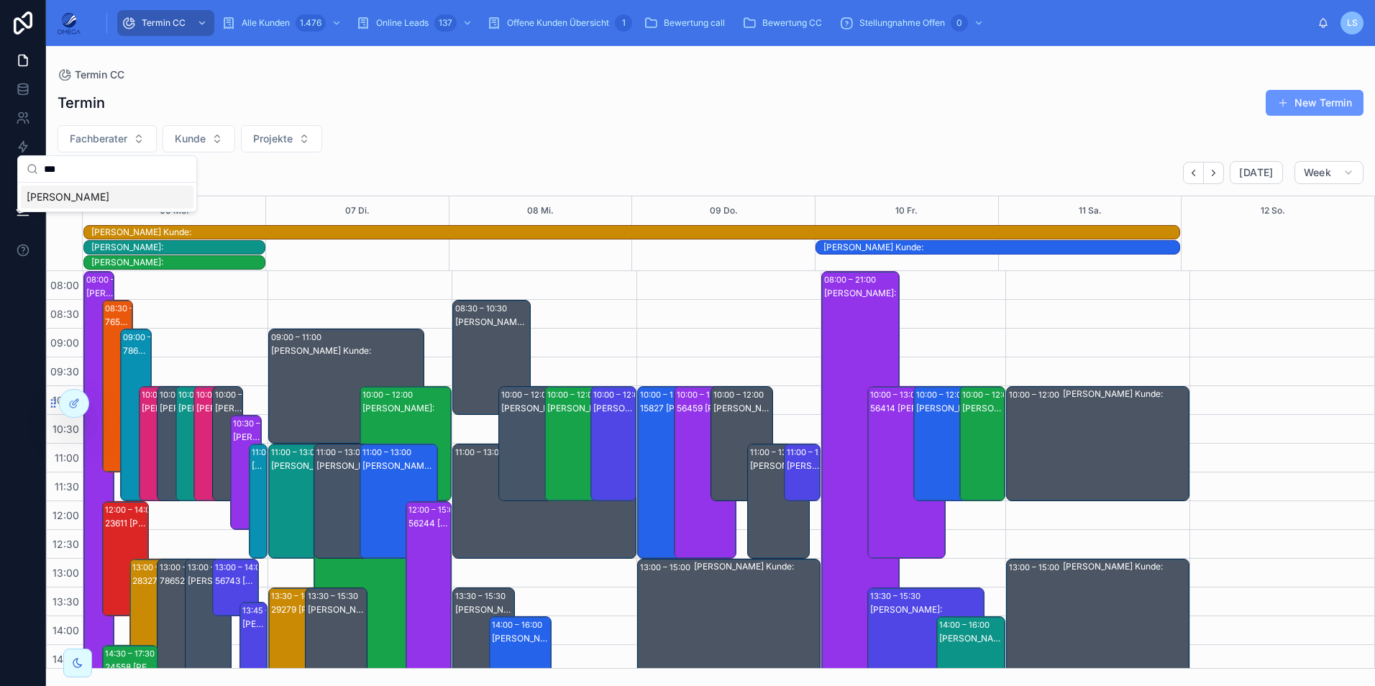  Describe the element at coordinates (214, 567) in the screenshot. I see `div: 13:00 – 15:00` at that location.